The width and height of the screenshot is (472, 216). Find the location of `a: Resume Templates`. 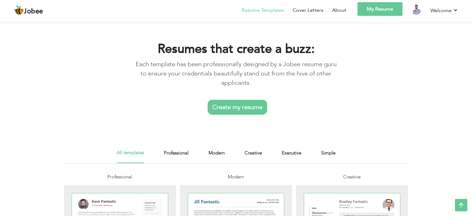

a: Resume Templates is located at coordinates (263, 10).